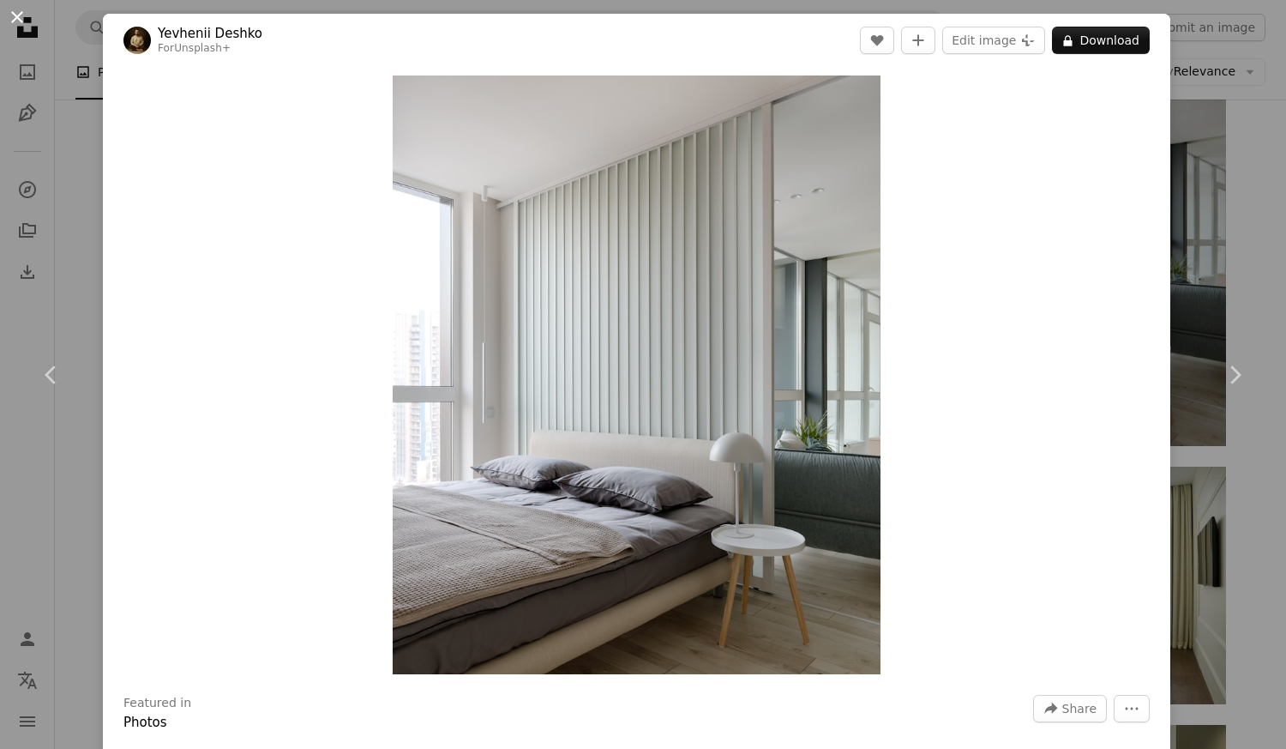 Image resolution: width=1286 pixels, height=749 pixels. What do you see at coordinates (918, 40) in the screenshot?
I see `button: Add to Collection` at bounding box center [918, 40].